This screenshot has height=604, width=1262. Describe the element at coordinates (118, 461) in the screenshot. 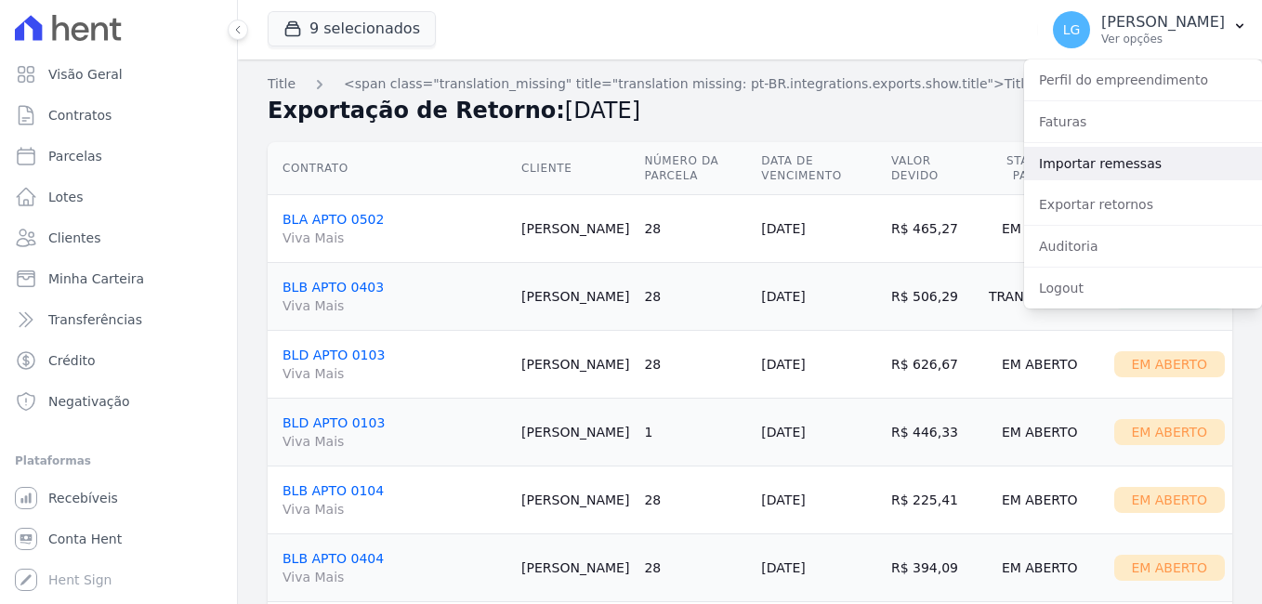

I see `div: Plataformas` at that location.